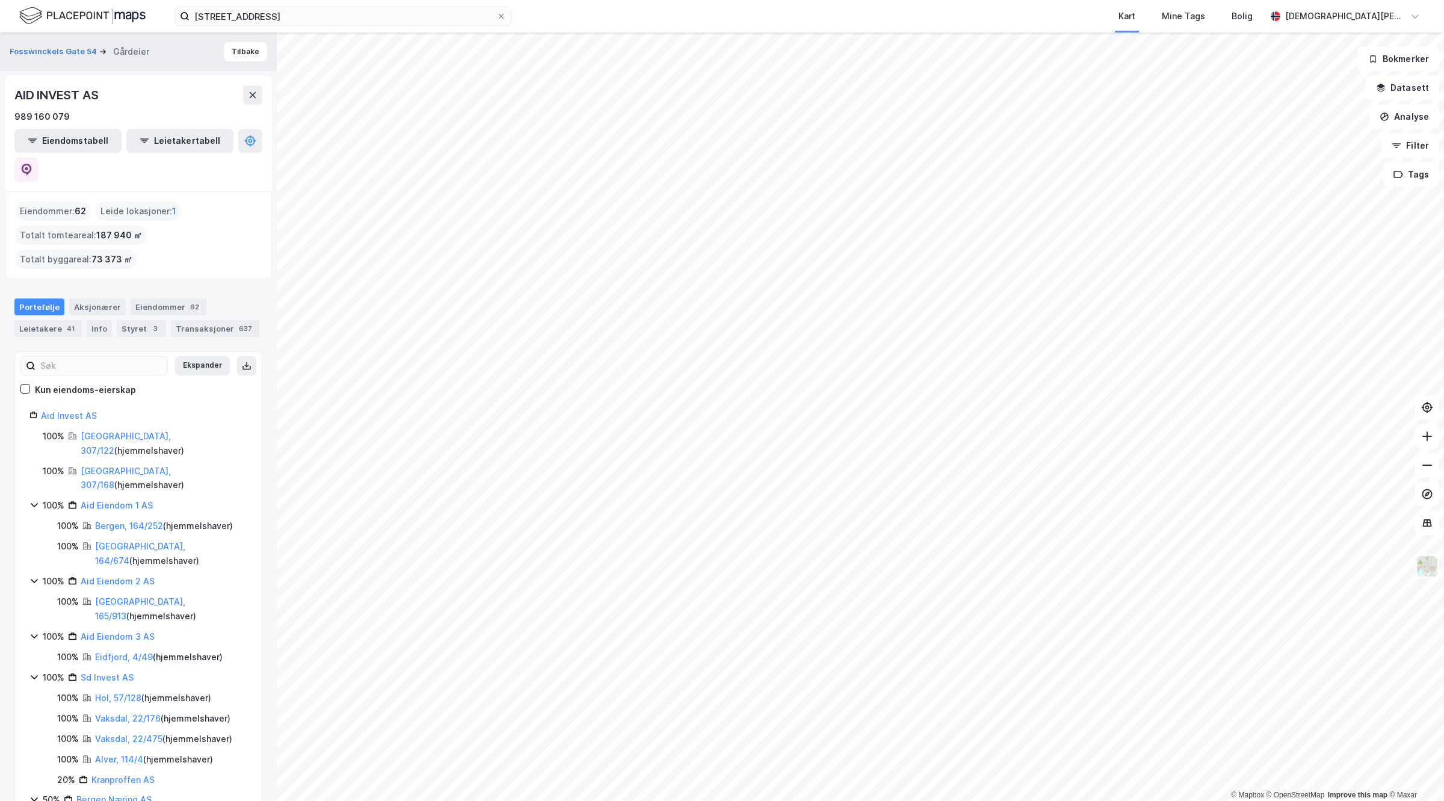  What do you see at coordinates (112, 259) in the screenshot?
I see `span: 73 373 ㎡` at bounding box center [112, 259].